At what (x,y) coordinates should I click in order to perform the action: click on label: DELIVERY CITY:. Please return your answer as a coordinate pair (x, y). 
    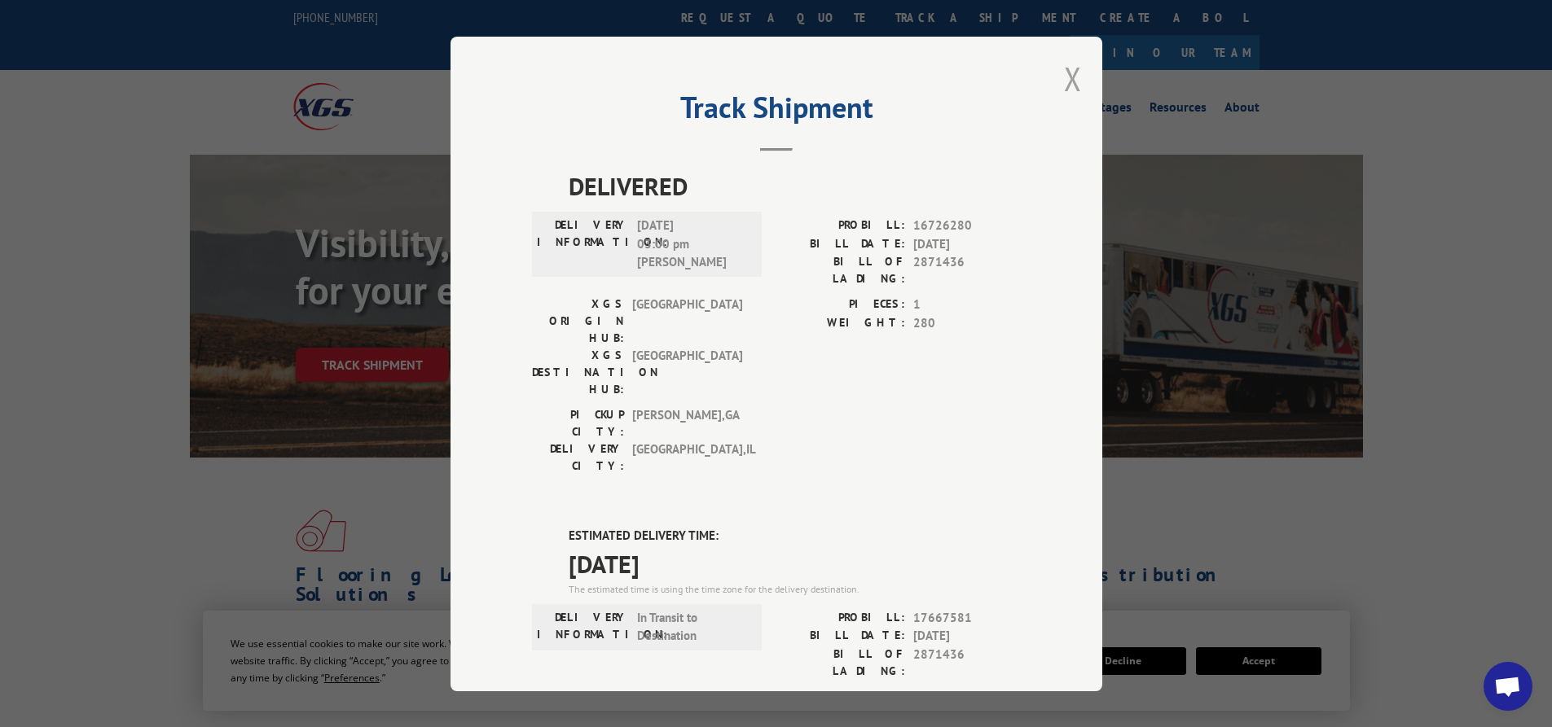
    Looking at the image, I should click on (578, 458).